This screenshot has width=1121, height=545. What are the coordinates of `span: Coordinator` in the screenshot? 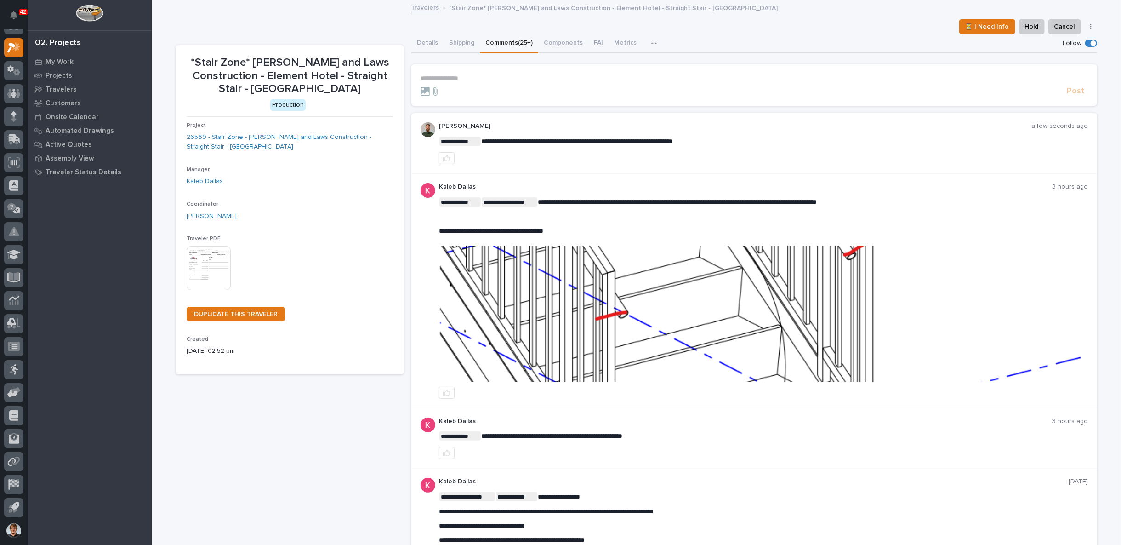 It's located at (202, 204).